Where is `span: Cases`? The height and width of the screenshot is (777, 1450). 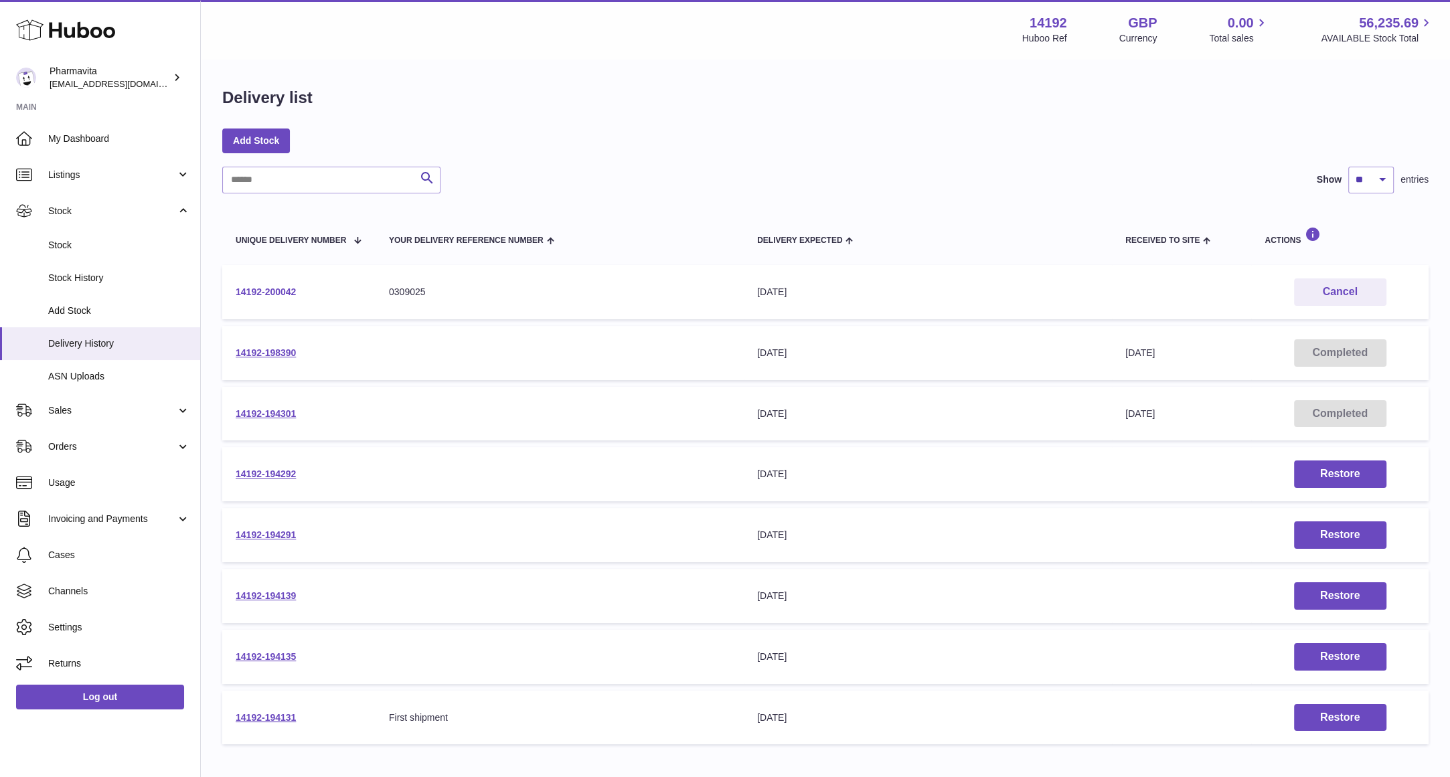 span: Cases is located at coordinates (119, 555).